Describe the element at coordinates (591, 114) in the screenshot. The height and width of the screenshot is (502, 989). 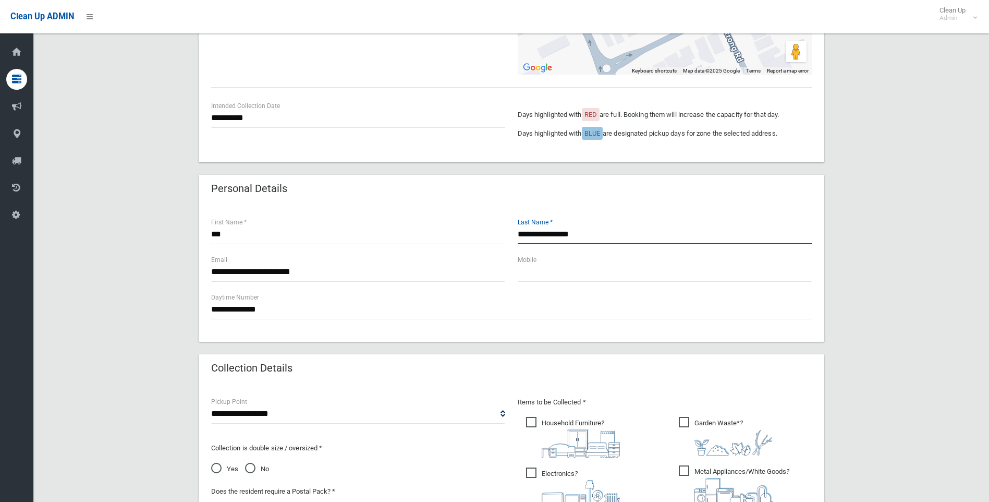
I see `span: RED` at that location.